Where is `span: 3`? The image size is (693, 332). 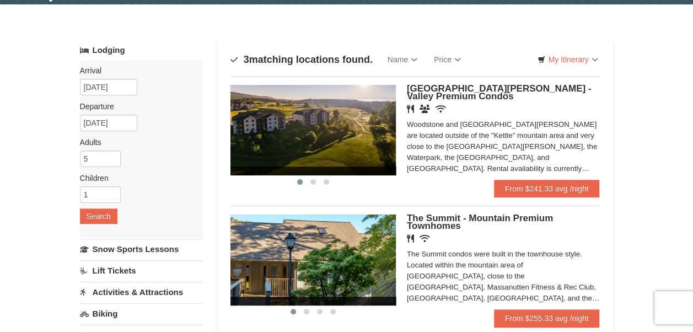 span: 3 is located at coordinates (247, 60).